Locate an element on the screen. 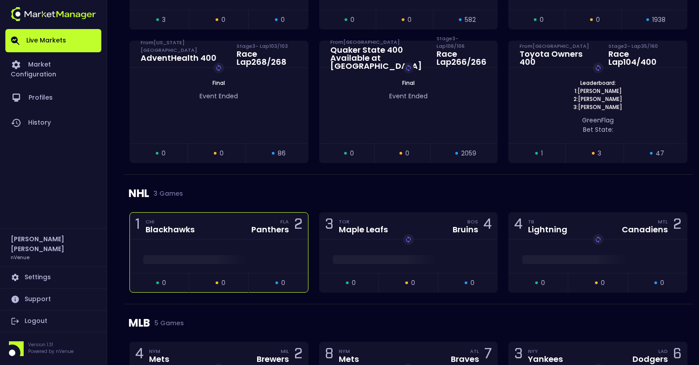  span: Leaderboard: is located at coordinates (598, 83).